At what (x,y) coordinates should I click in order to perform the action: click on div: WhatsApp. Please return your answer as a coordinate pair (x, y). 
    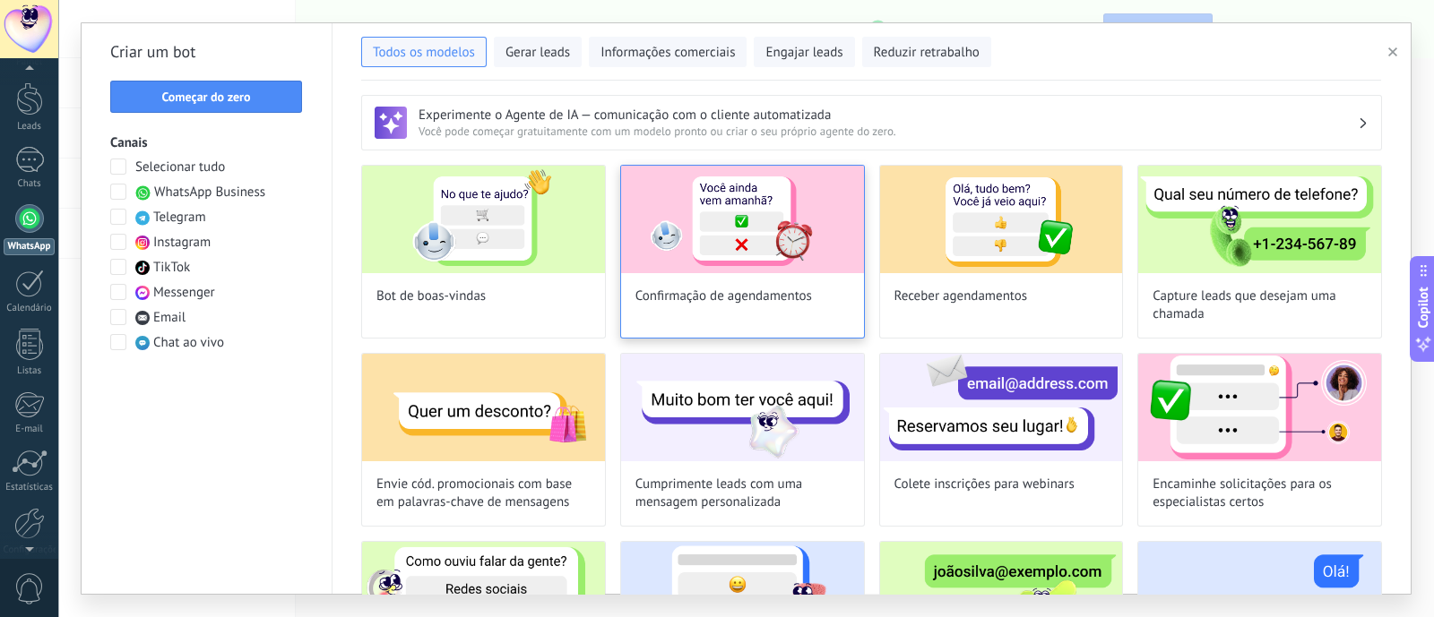
    Looking at the image, I should click on (29, 246).